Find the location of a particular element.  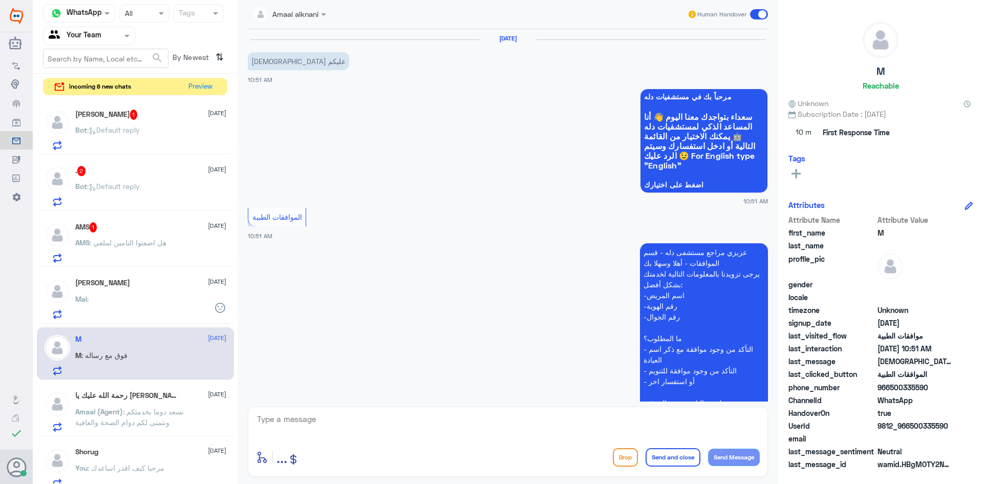

span: : فوق مع رساله is located at coordinates (104, 355).